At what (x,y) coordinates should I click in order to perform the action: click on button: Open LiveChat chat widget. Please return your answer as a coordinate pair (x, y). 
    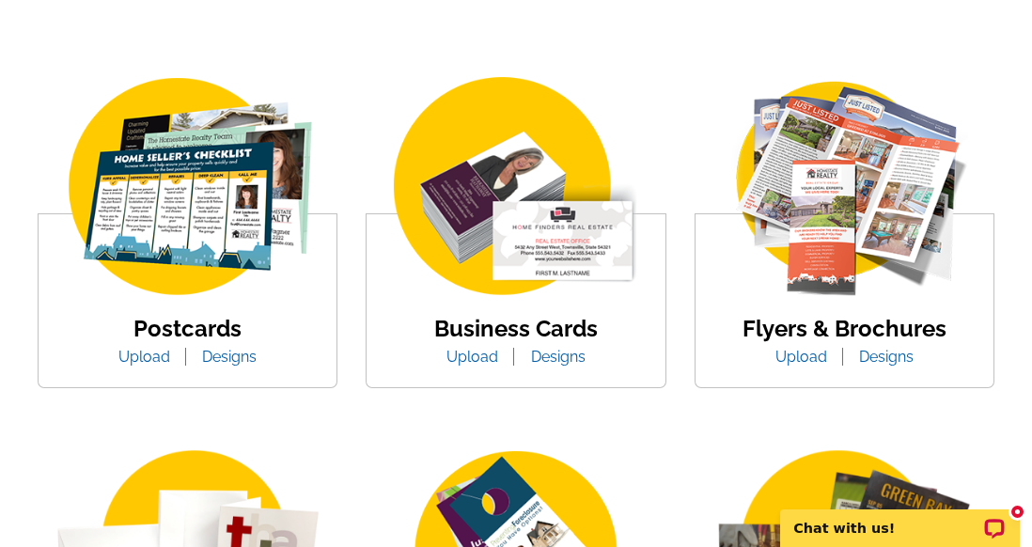
    Looking at the image, I should click on (227, 40).